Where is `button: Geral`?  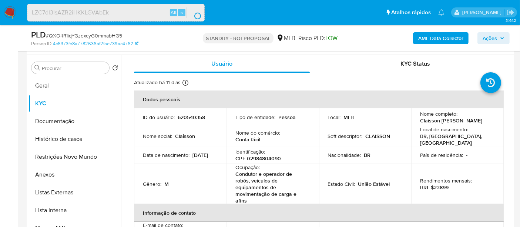
button: Geral is located at coordinates (75, 86).